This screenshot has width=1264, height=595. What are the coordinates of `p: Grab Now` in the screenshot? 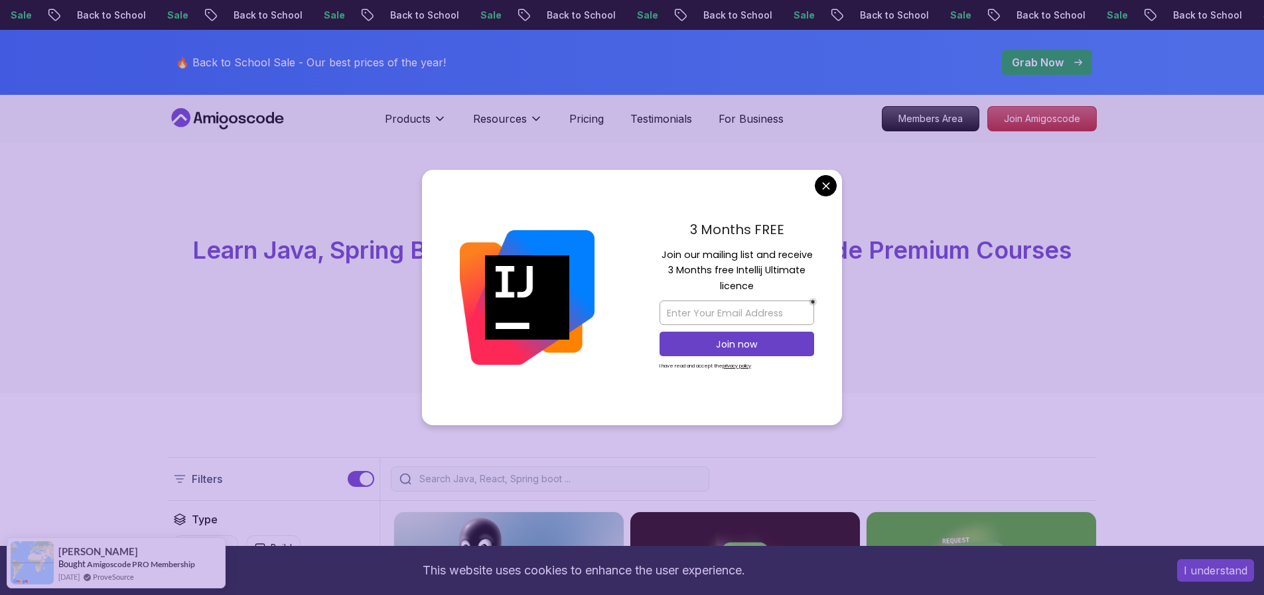 It's located at (1037, 62).